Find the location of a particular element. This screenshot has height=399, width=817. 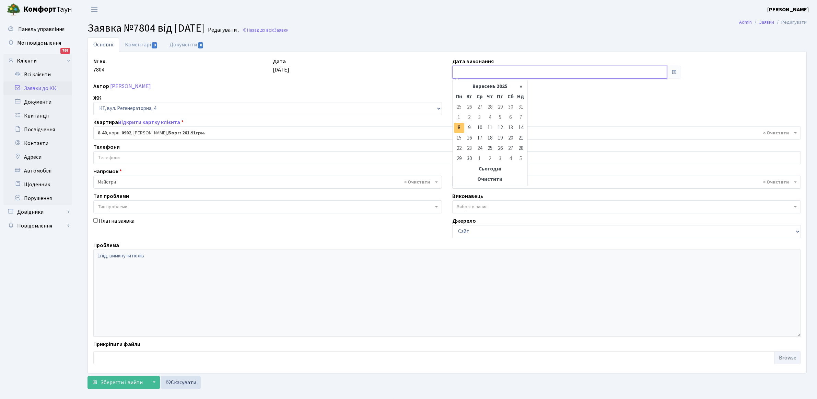

span: Вибрати запис is located at coordinates (472, 207).